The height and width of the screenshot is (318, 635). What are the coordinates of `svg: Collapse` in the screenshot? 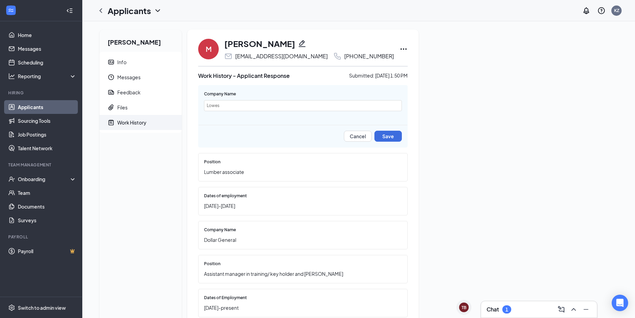 It's located at (70, 11).